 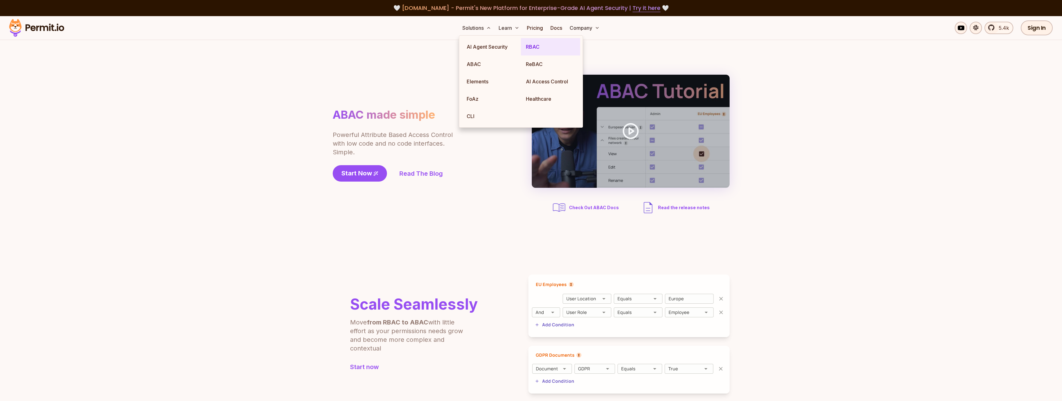 What do you see at coordinates (360, 173) in the screenshot?
I see `a: Start Now` at bounding box center [360, 173].